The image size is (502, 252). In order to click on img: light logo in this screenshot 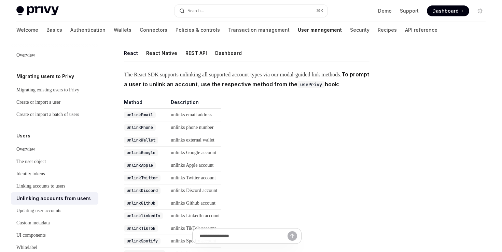, I will do `click(38, 11)`.